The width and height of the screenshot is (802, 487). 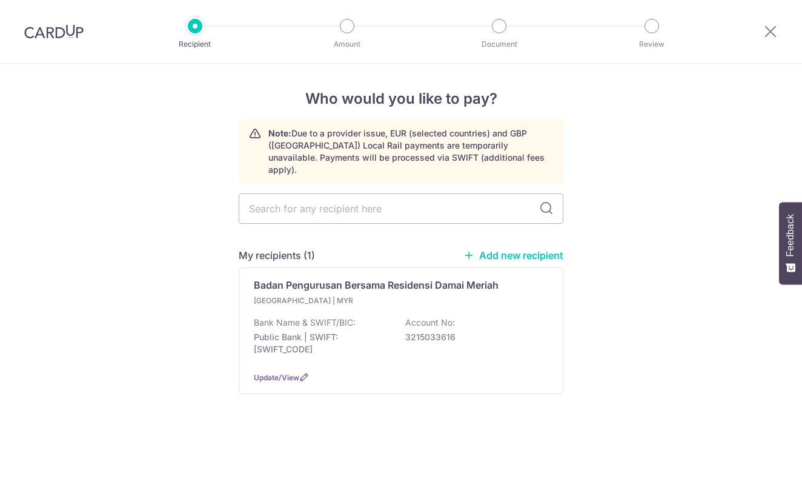 I want to click on p: Badan Pengurusan Bersama Residensi Damai Meriah, so click(x=376, y=285).